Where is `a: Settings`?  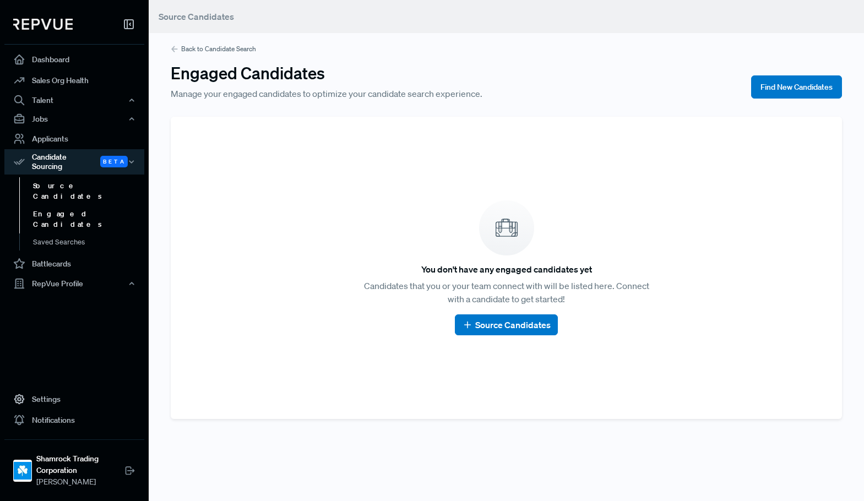 a: Settings is located at coordinates (74, 399).